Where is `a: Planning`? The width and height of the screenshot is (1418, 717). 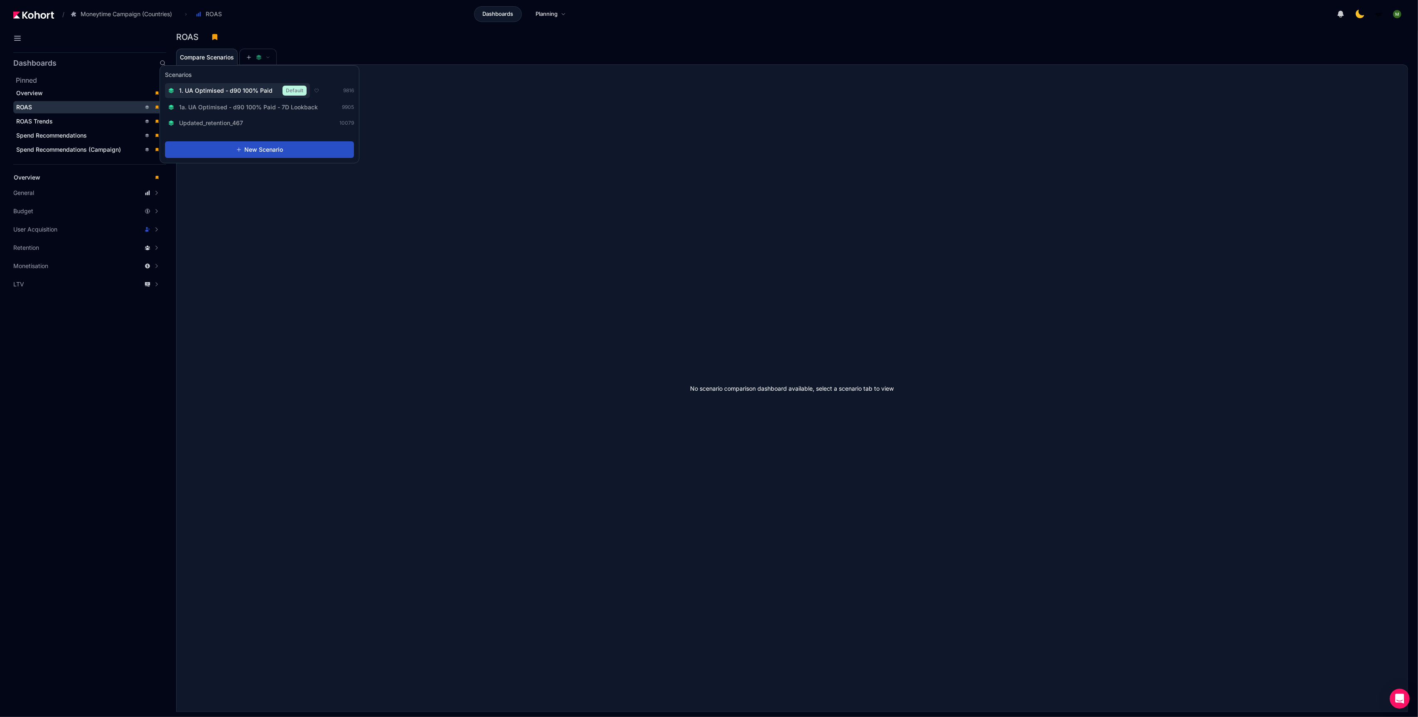 a: Planning is located at coordinates (550, 14).